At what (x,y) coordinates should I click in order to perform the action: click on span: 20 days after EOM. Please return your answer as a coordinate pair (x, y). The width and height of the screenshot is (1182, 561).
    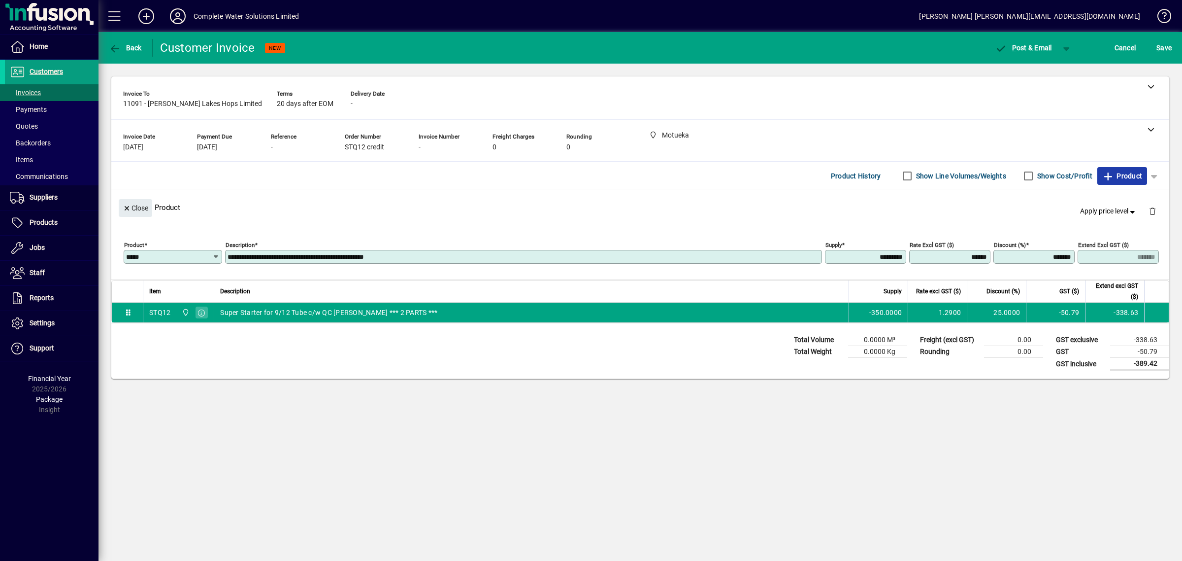
    Looking at the image, I should click on (305, 104).